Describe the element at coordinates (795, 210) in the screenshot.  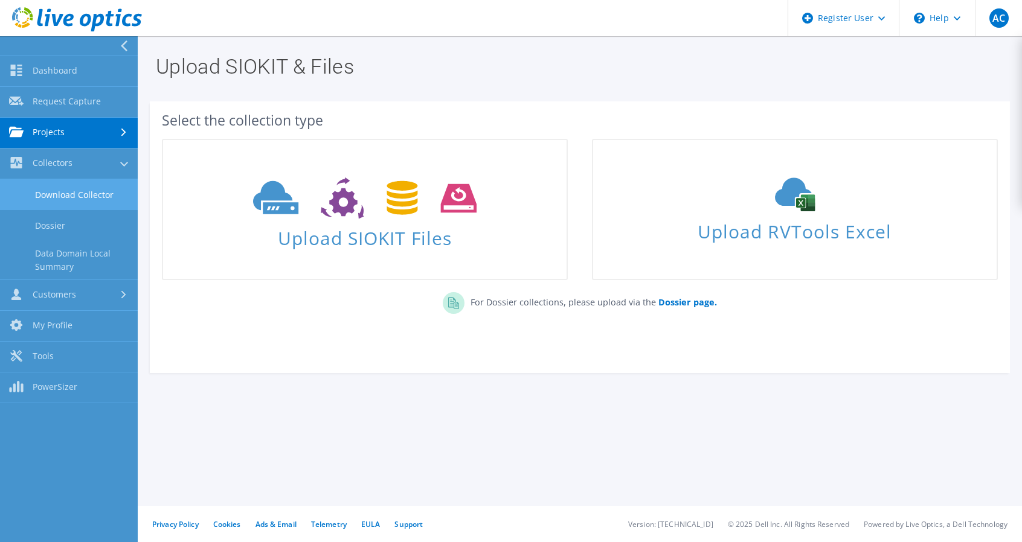
I see `a: Upload RVTools Excel` at that location.